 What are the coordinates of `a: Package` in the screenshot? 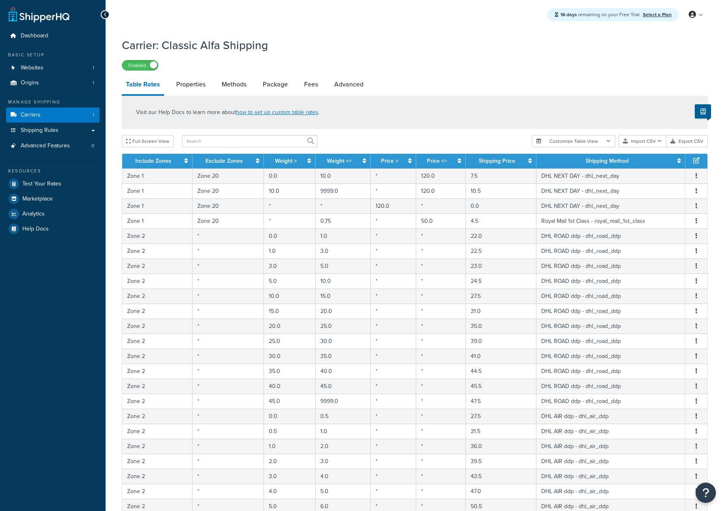 It's located at (275, 84).